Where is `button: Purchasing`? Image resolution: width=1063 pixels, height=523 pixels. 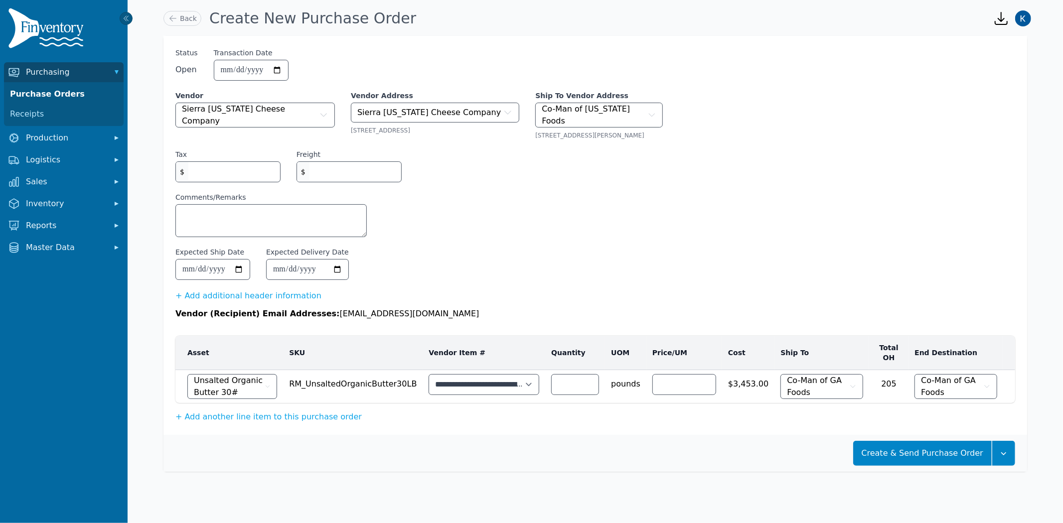 button: Purchasing is located at coordinates (64, 72).